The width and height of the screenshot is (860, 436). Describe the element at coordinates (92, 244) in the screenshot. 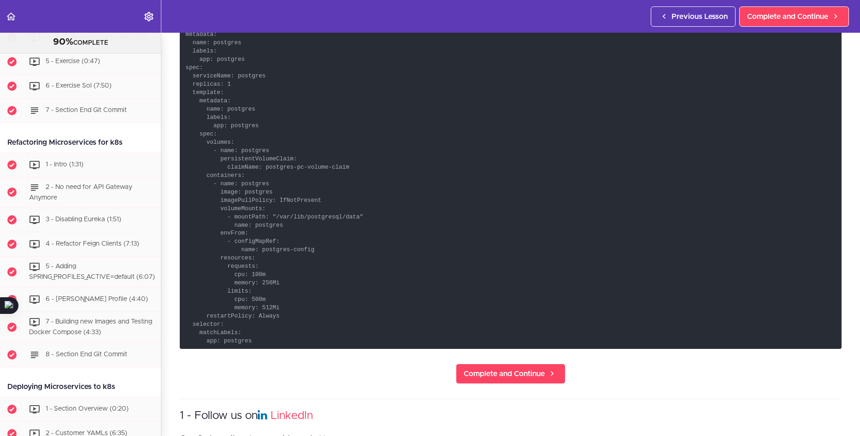

I see `span: 4 - Refactor Feign Clients (7:13)` at that location.